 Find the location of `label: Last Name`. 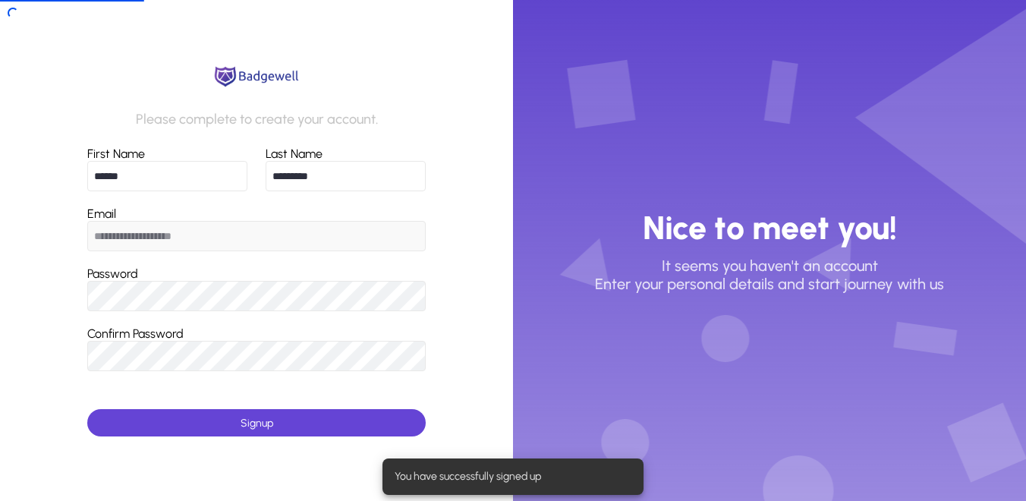

label: Last Name is located at coordinates (294, 153).